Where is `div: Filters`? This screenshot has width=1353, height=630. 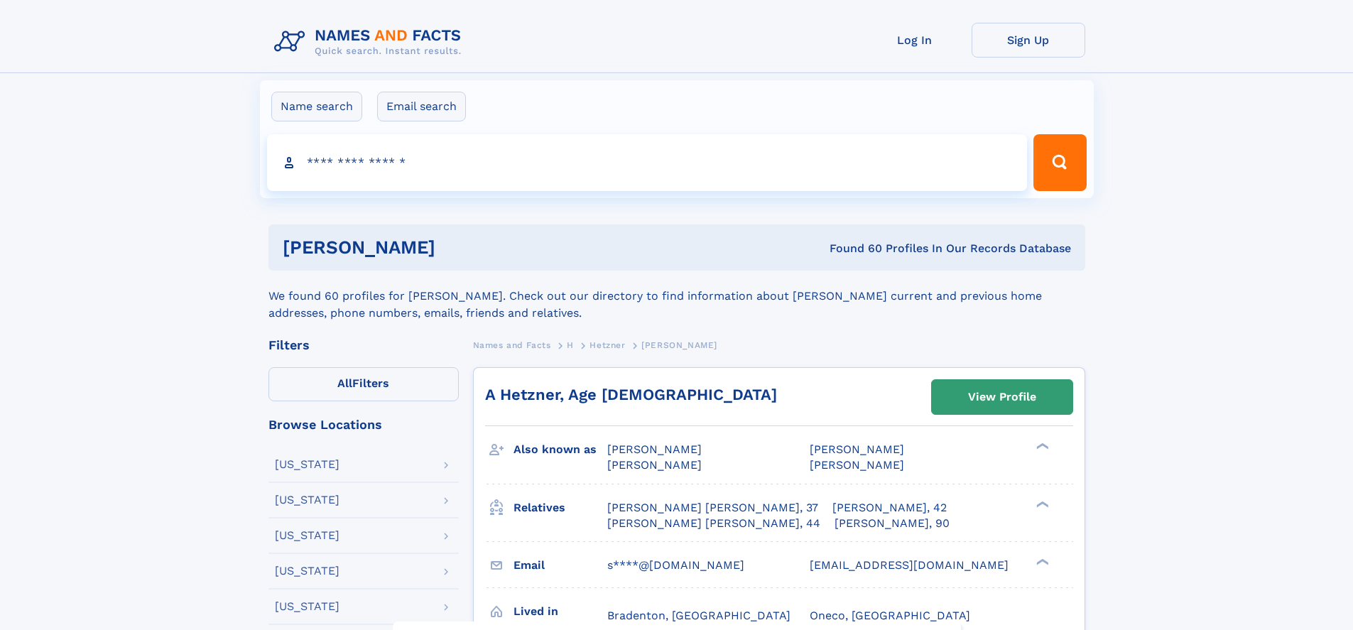
div: Filters is located at coordinates (364, 345).